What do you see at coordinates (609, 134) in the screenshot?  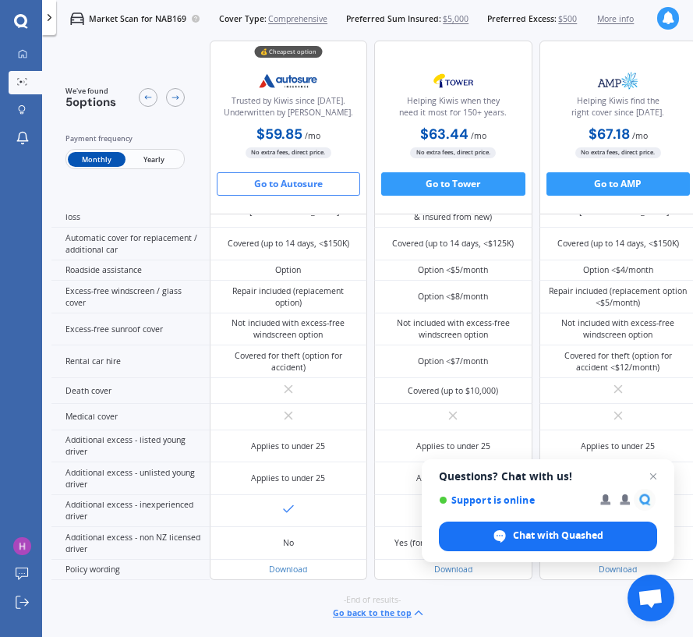 I see `b: $67.18` at bounding box center [609, 134].